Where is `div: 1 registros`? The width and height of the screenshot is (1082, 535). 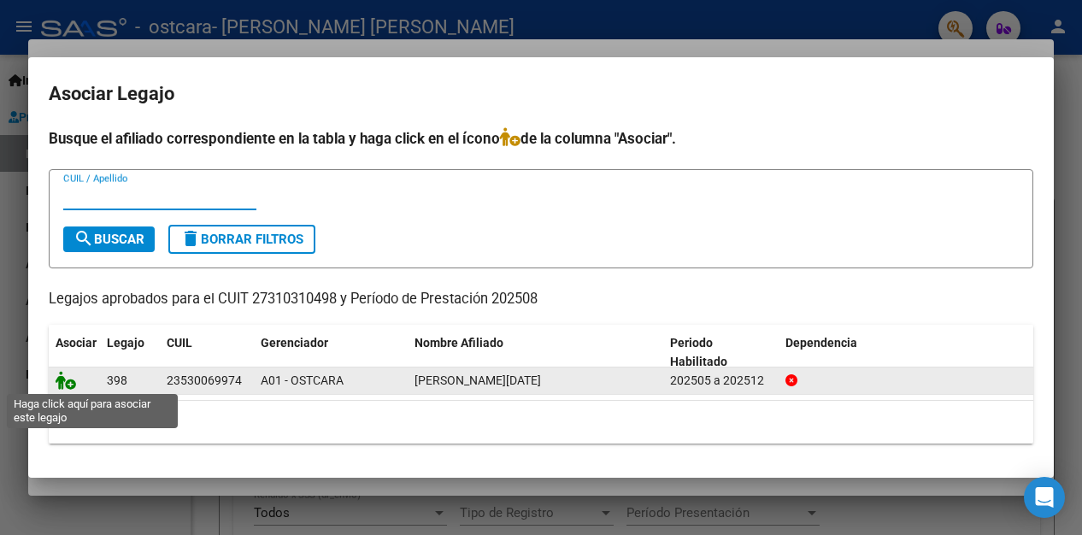
div: 1 registros is located at coordinates (541, 422).